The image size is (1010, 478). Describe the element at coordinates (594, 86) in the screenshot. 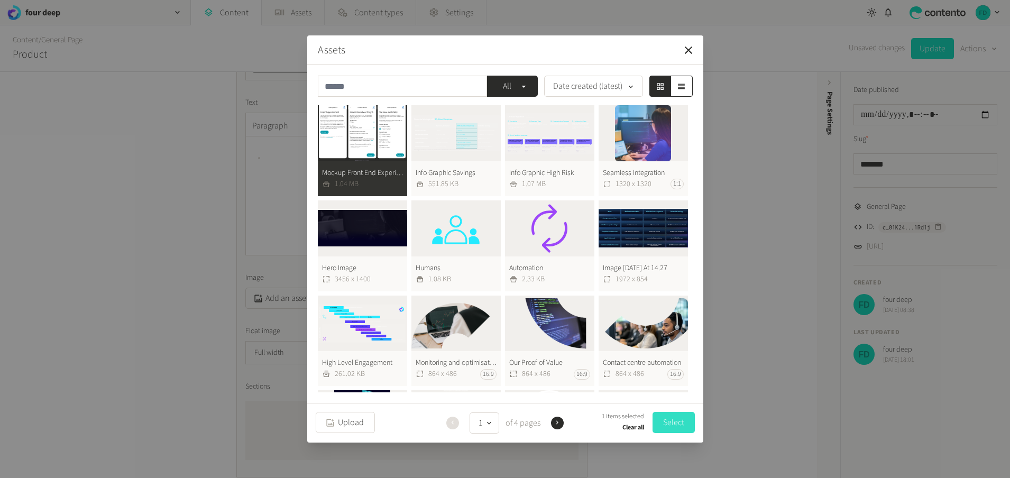

I see `button: Date created (latest)` at that location.